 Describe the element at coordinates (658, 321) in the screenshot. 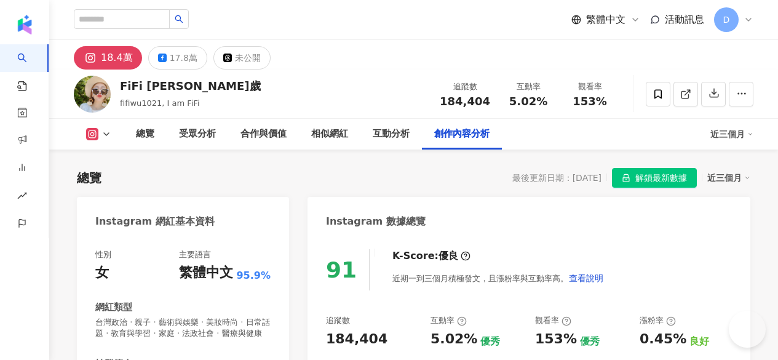

I see `div: 漲粉率` at that location.